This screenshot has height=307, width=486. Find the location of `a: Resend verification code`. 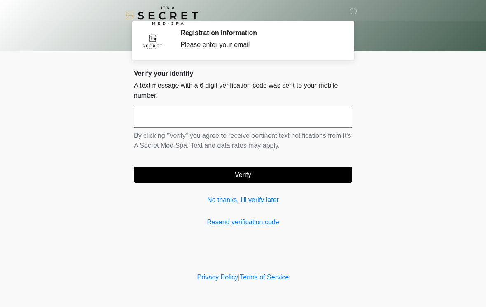

a: Resend verification code is located at coordinates (243, 223).